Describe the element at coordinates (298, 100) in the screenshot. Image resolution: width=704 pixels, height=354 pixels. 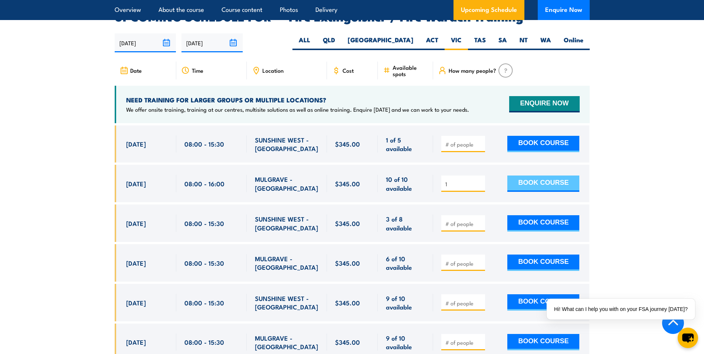
I see `h4: NEED TRAINING FOR LARGER GROUPS OR MULTIPLE LOCATIONS?` at that location.